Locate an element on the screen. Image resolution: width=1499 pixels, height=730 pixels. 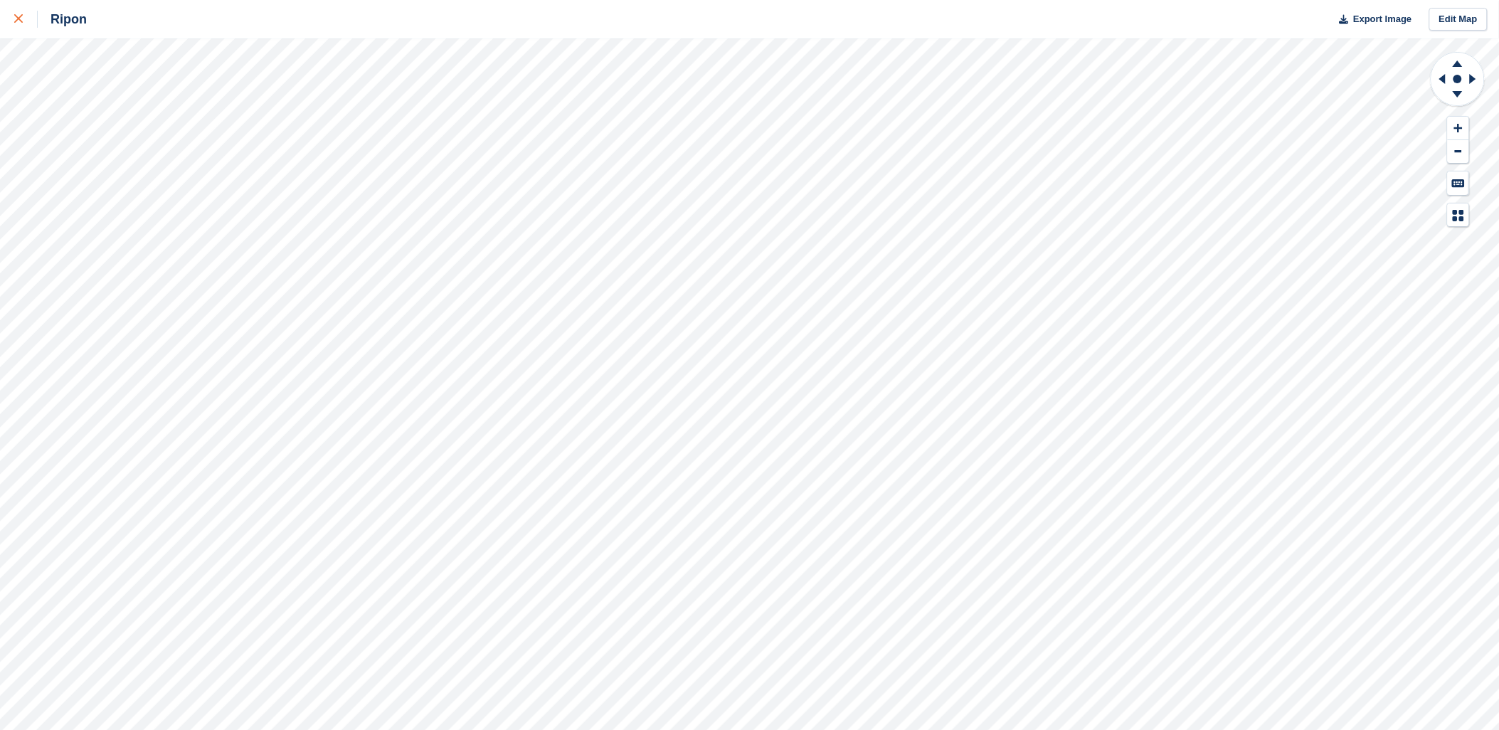
button: Zoom In is located at coordinates (1458, 128).